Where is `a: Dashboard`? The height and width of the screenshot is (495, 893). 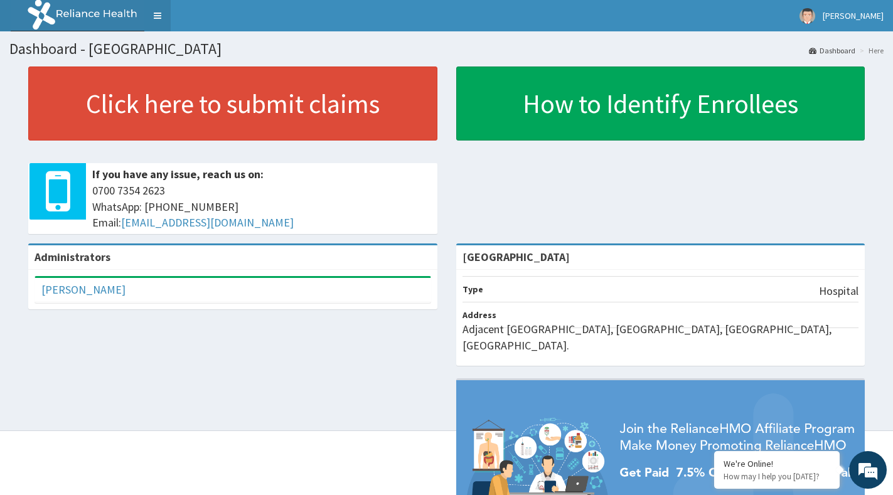
a: Dashboard is located at coordinates (832, 50).